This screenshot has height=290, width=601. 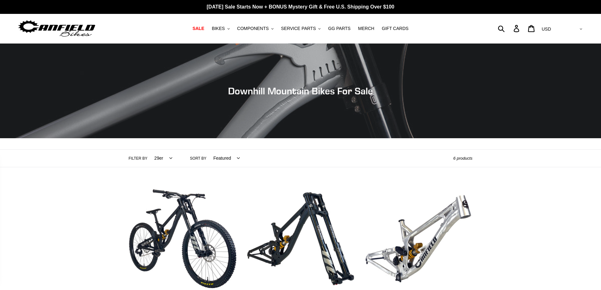 What do you see at coordinates (366, 28) in the screenshot?
I see `span: MERCH` at bounding box center [366, 28].